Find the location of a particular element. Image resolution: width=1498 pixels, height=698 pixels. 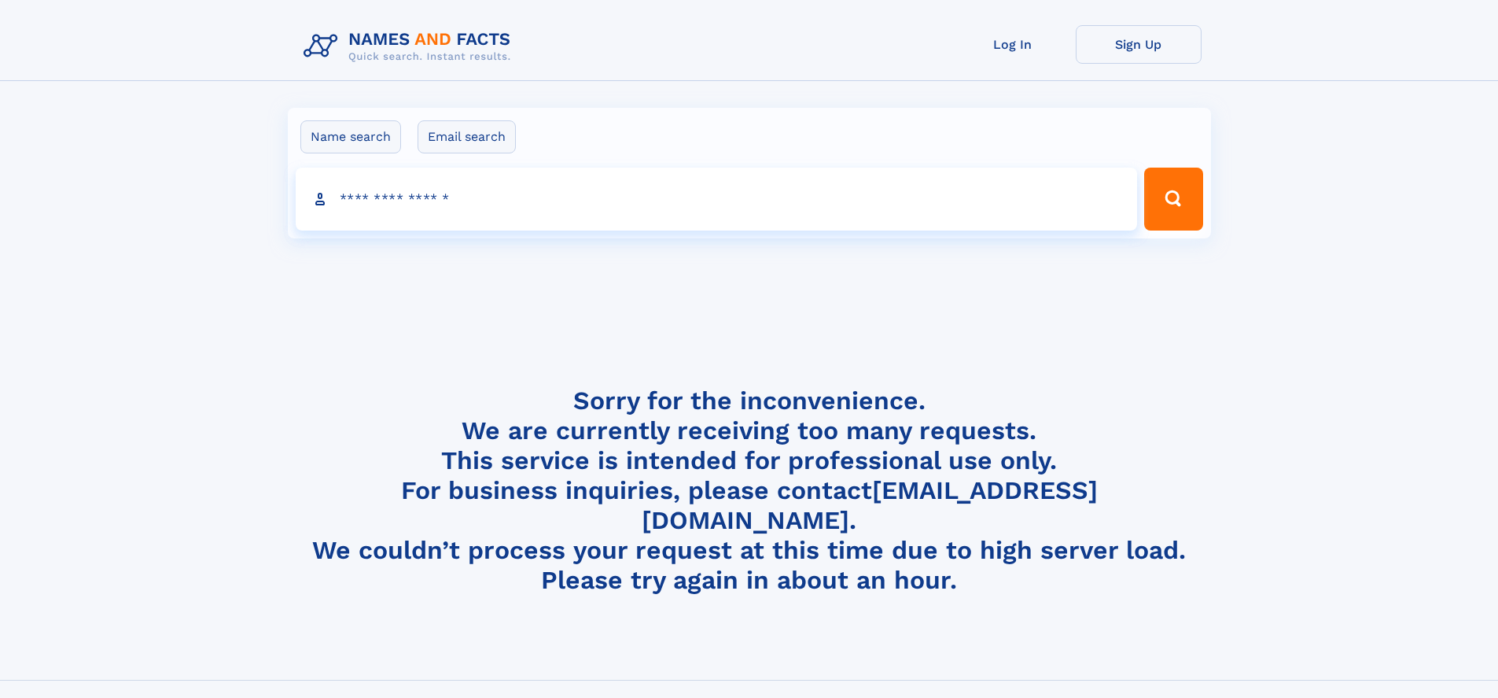

label: Name search is located at coordinates (351, 137).